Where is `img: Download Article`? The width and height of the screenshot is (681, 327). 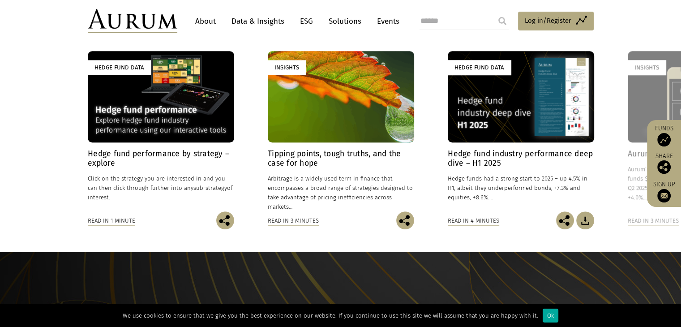 img: Download Article is located at coordinates (585, 220).